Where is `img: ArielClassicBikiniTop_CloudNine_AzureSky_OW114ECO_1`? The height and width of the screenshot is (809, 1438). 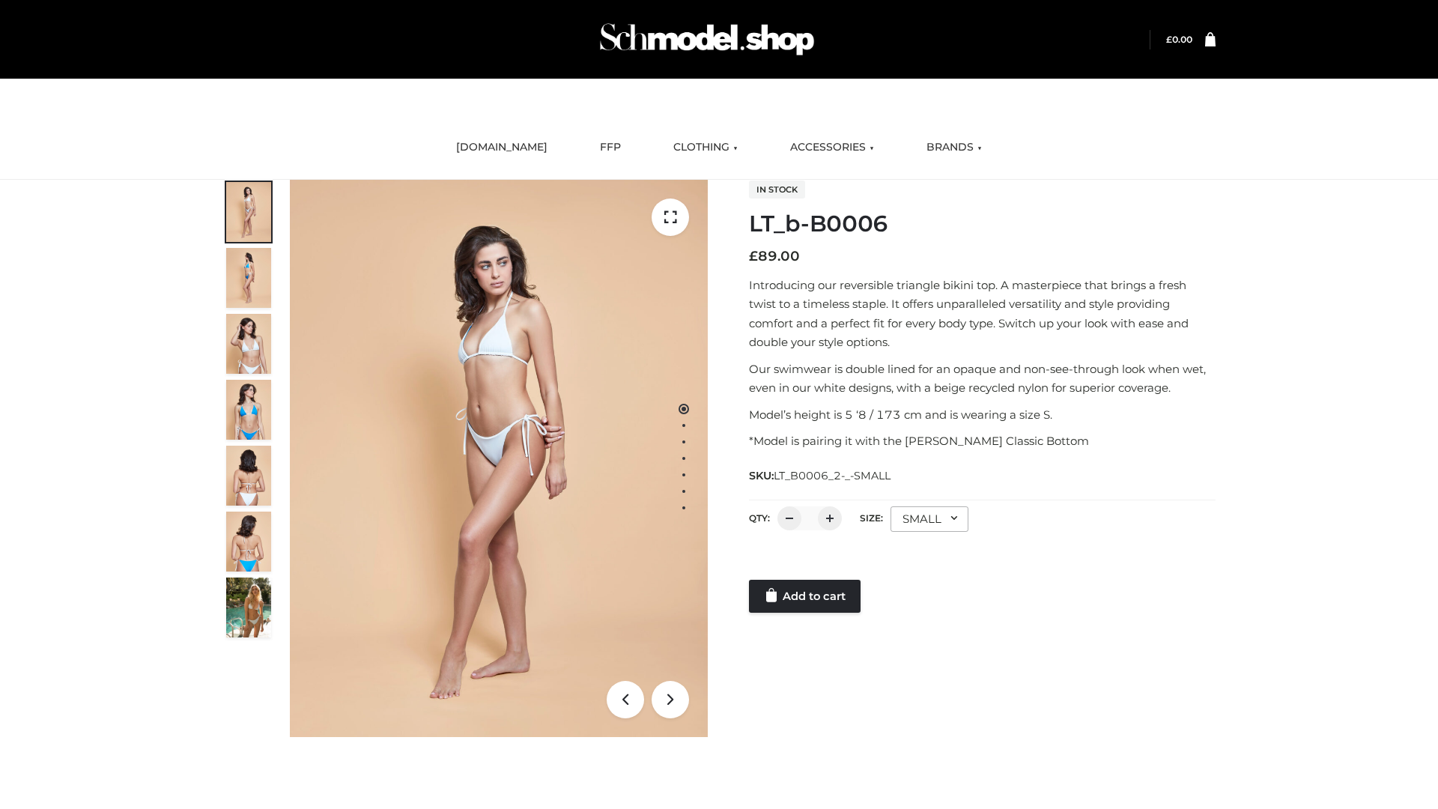 img: ArielClassicBikiniTop_CloudNine_AzureSky_OW114ECO_1 is located at coordinates (499, 458).